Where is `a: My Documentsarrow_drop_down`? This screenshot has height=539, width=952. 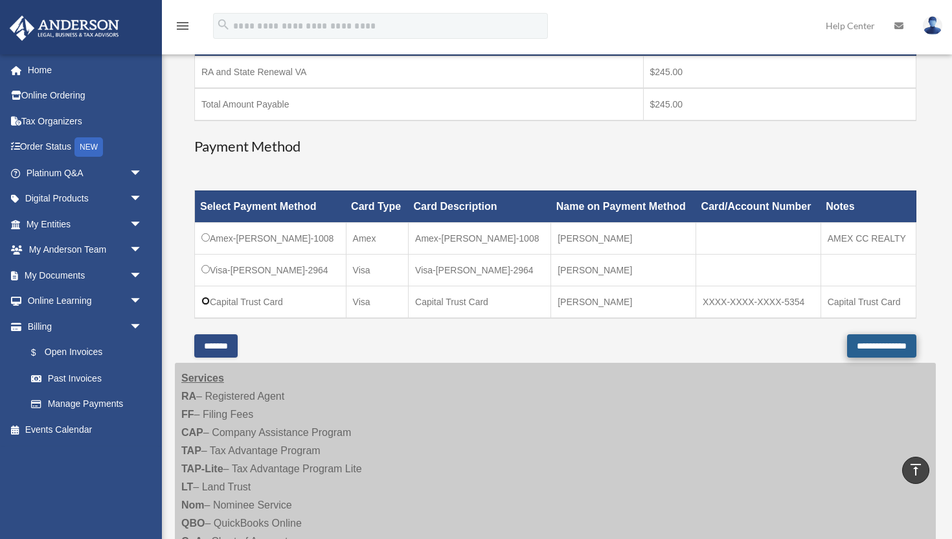 a: My Documentsarrow_drop_down is located at coordinates (85, 275).